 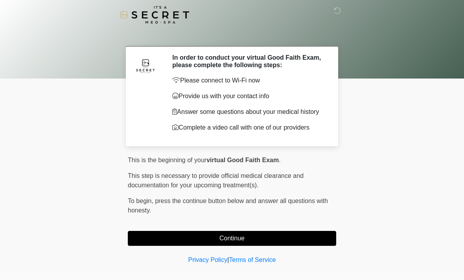 What do you see at coordinates (248, 128) in the screenshot?
I see `p: Complete a video call with one of our providers` at bounding box center [248, 128].